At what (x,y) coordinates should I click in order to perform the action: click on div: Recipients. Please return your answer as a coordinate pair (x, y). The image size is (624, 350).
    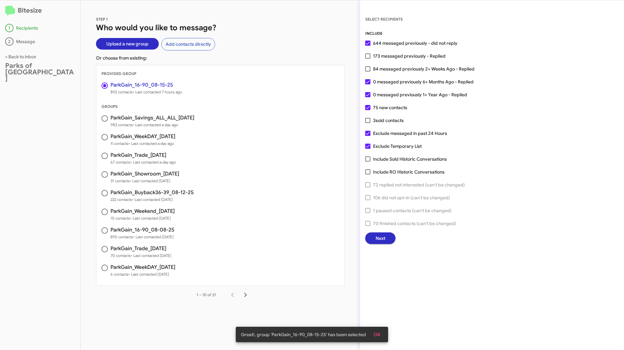
    Looking at the image, I should click on (40, 28).